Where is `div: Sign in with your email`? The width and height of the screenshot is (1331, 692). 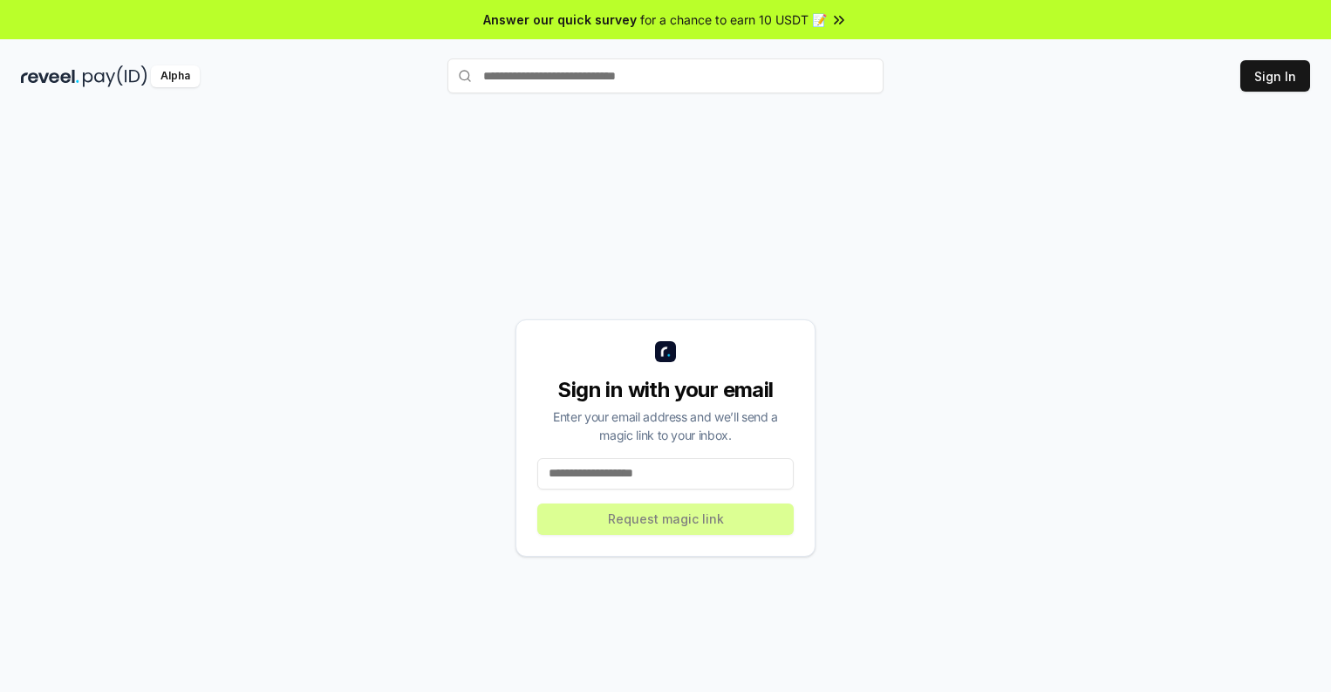
div: Sign in with your email is located at coordinates (665, 390).